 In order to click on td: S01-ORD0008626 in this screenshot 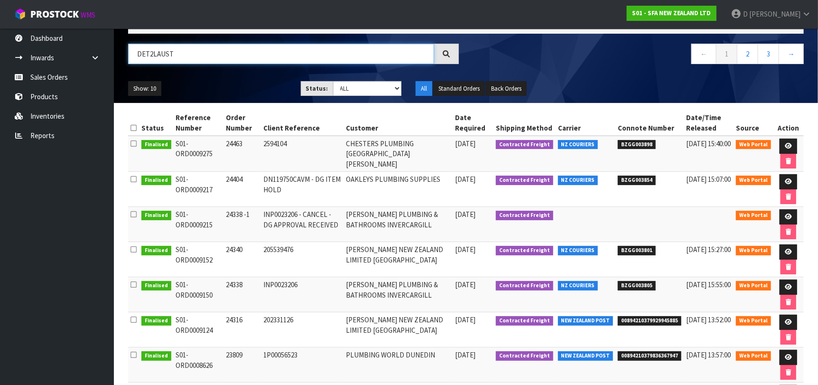, I will do `click(198, 365)`.